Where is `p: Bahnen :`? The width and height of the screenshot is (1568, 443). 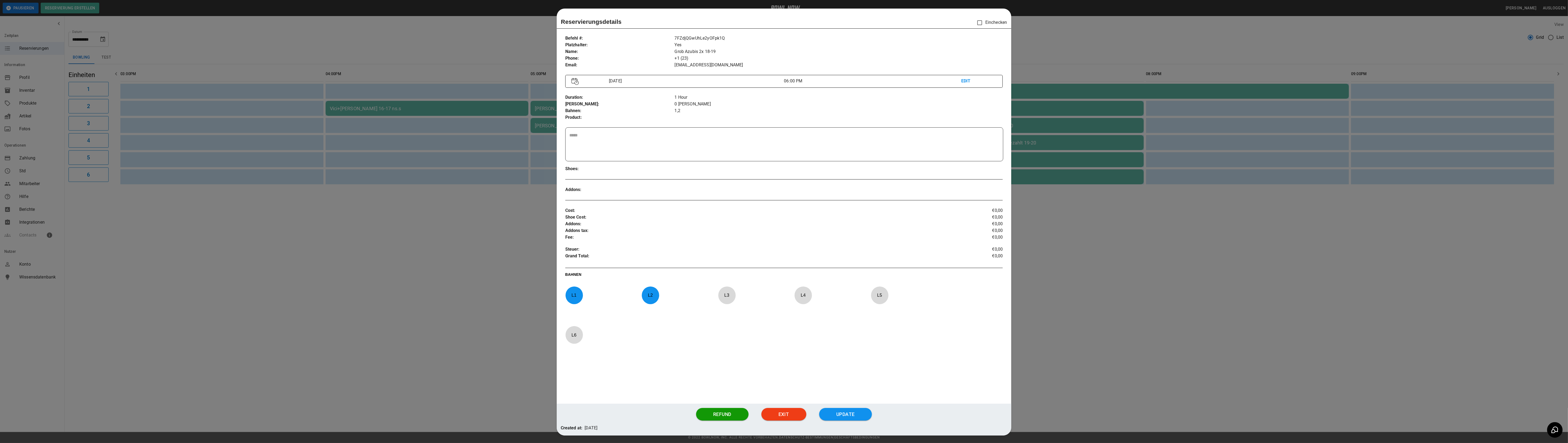
p: Bahnen : is located at coordinates (620, 111).